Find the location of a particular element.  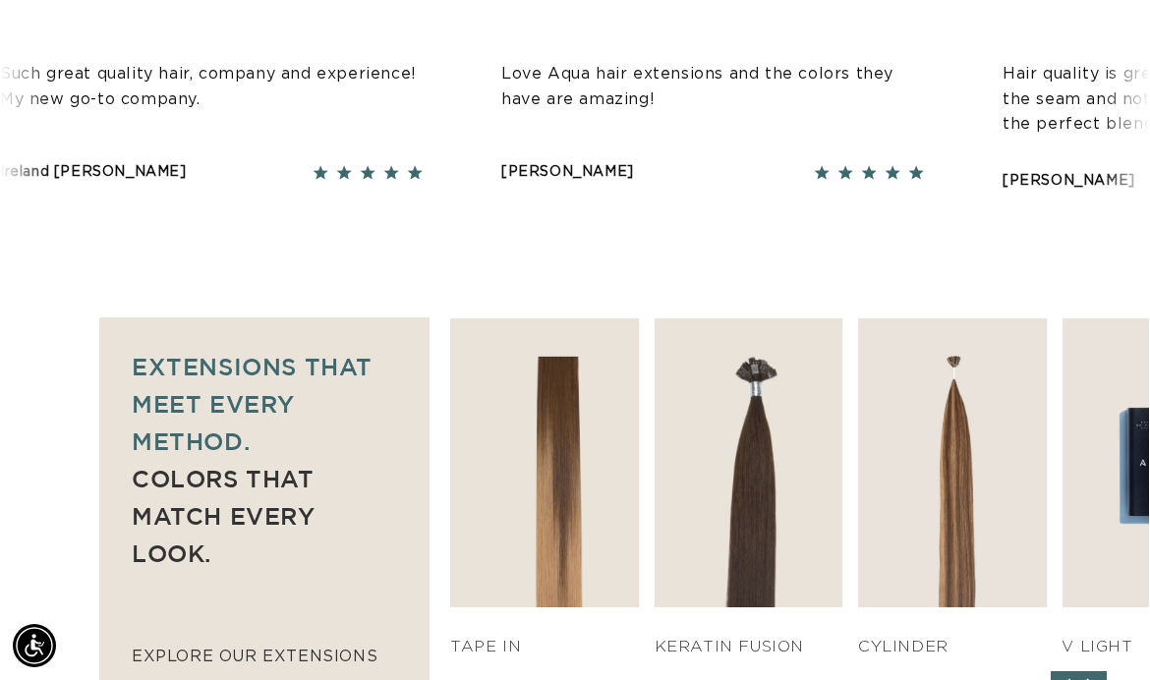

p: explore our extensions is located at coordinates (264, 657).